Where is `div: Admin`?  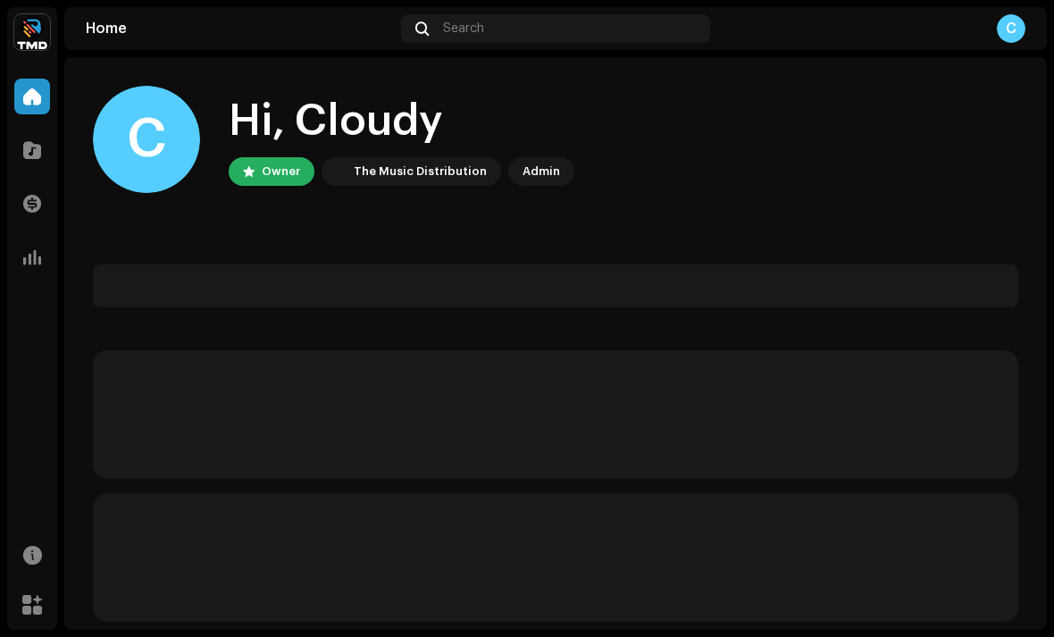
div: Admin is located at coordinates (541, 171).